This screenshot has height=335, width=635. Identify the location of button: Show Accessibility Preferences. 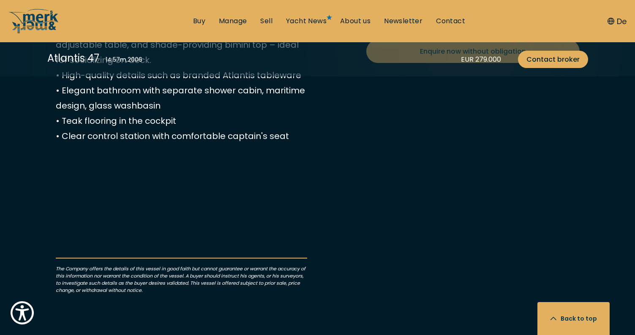
(22, 313).